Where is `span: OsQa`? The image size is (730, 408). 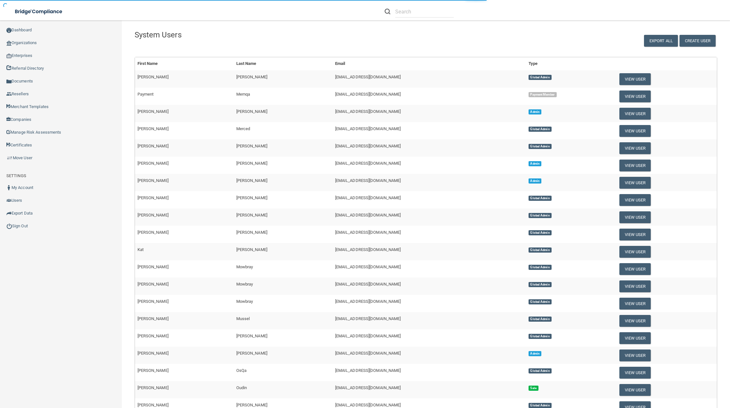 span: OsQa is located at coordinates (241, 370).